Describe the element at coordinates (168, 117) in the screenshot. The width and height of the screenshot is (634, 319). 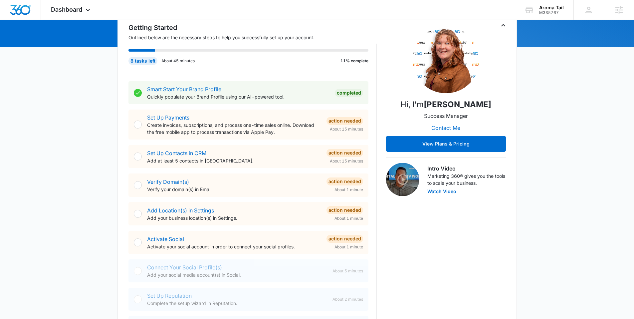
I see `a: Set Up Payments` at that location.